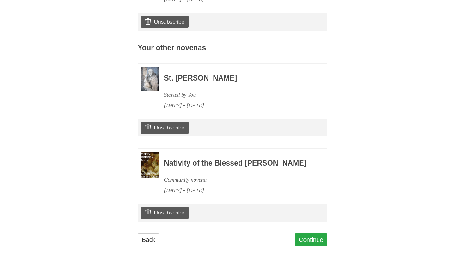 This screenshot has width=465, height=265. Describe the element at coordinates (237, 180) in the screenshot. I see `div: Community novena` at that location.